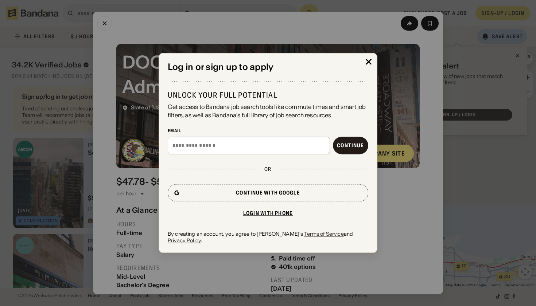  I want to click on div: Unlock your full potential, so click(268, 96).